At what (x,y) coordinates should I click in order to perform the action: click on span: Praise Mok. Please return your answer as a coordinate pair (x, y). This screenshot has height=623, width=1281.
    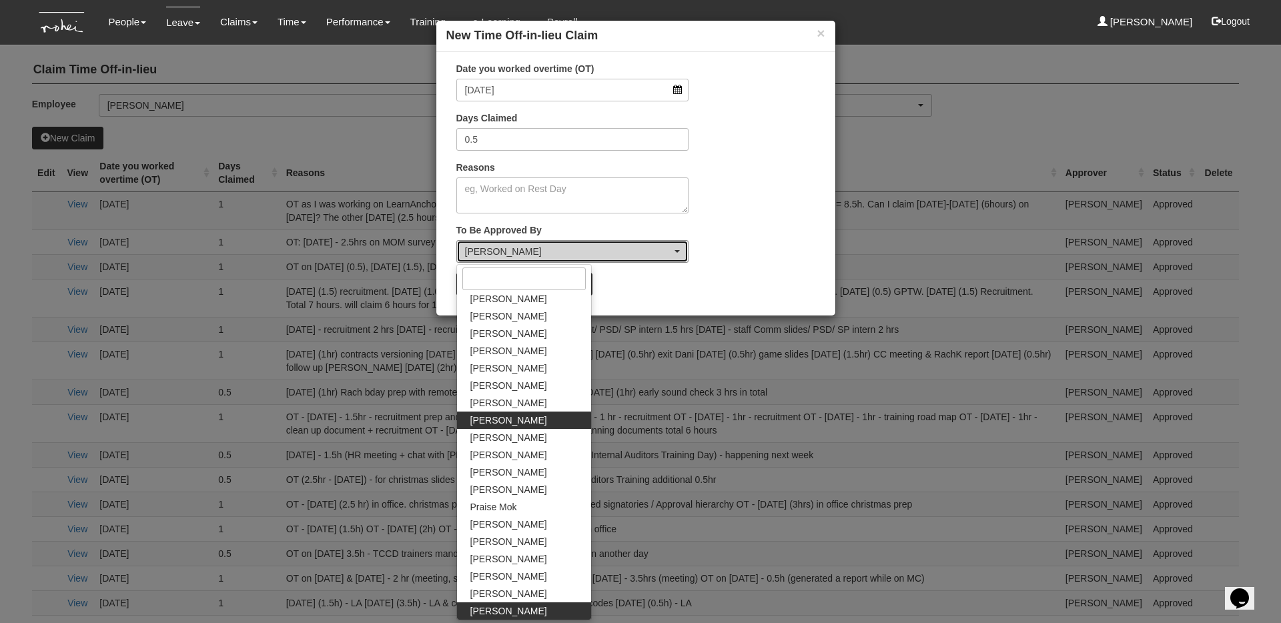
    Looking at the image, I should click on (494, 507).